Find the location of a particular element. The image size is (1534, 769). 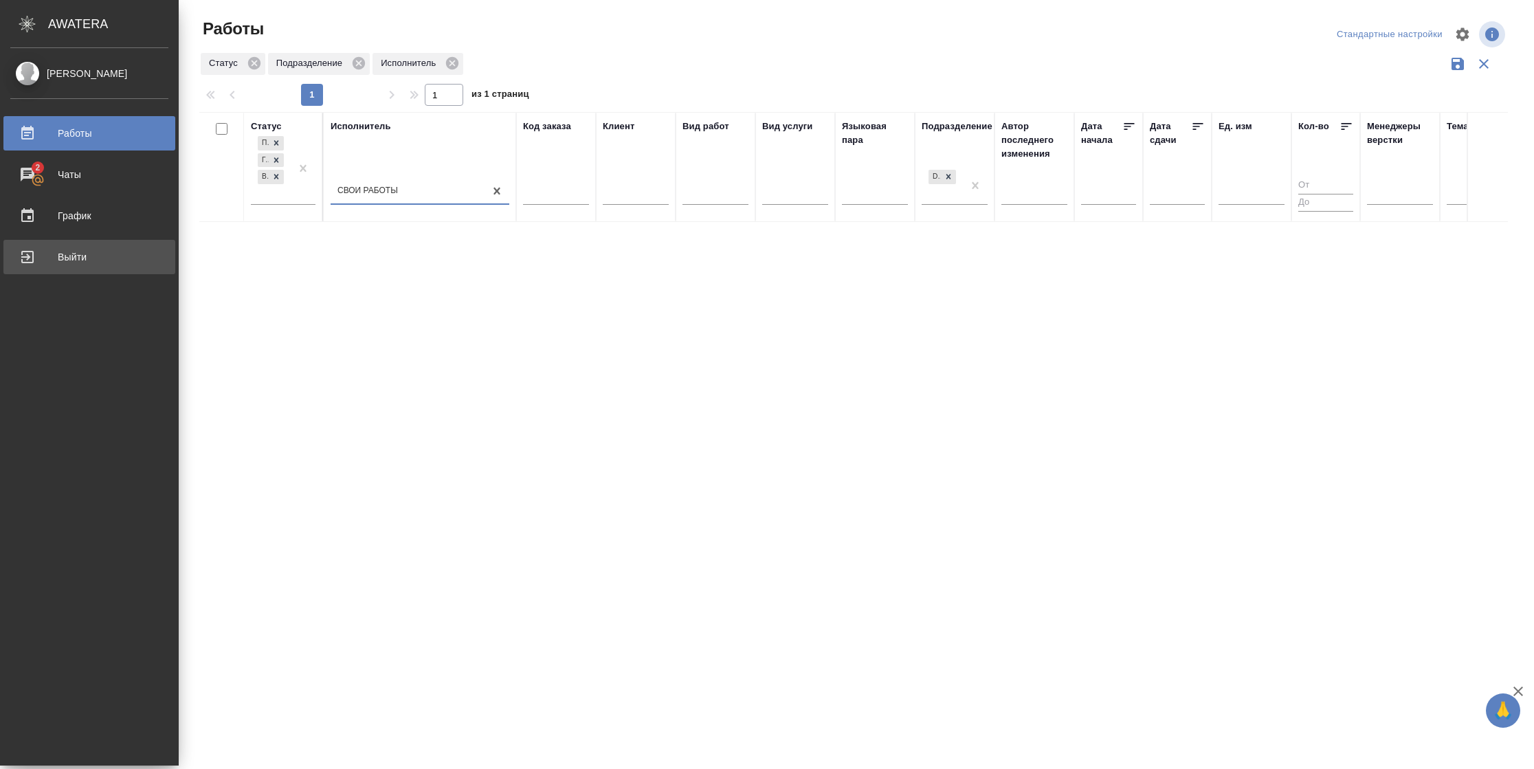

a: Работы is located at coordinates (89, 133).